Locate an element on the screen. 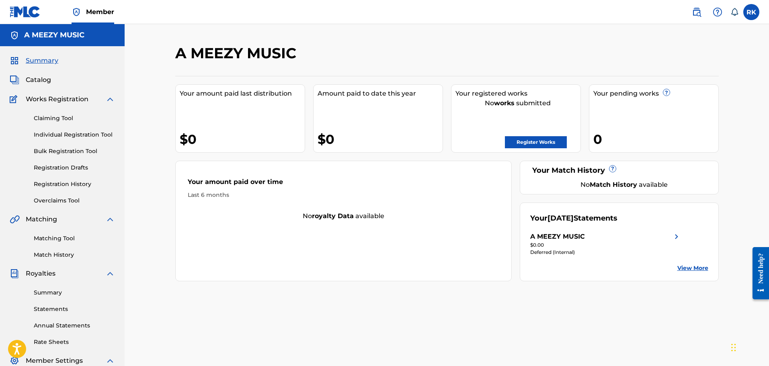  span: Works Registration is located at coordinates (57, 99).